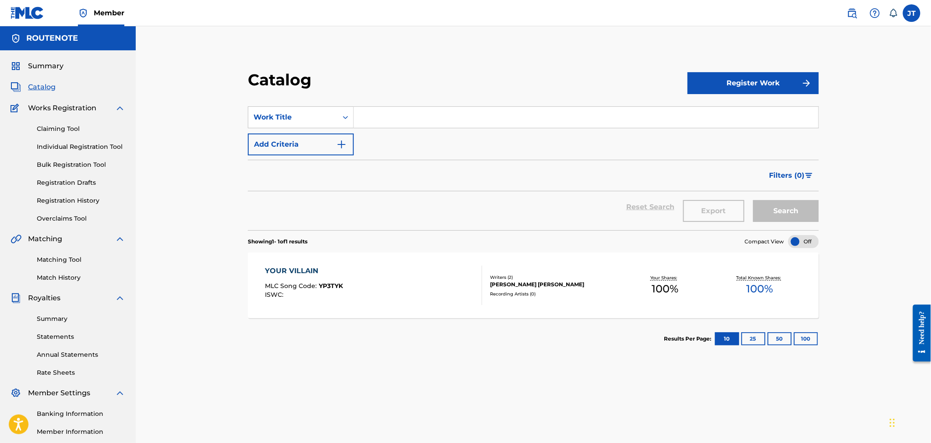  What do you see at coordinates (81, 372) in the screenshot?
I see `a: Rate Sheets` at bounding box center [81, 372].